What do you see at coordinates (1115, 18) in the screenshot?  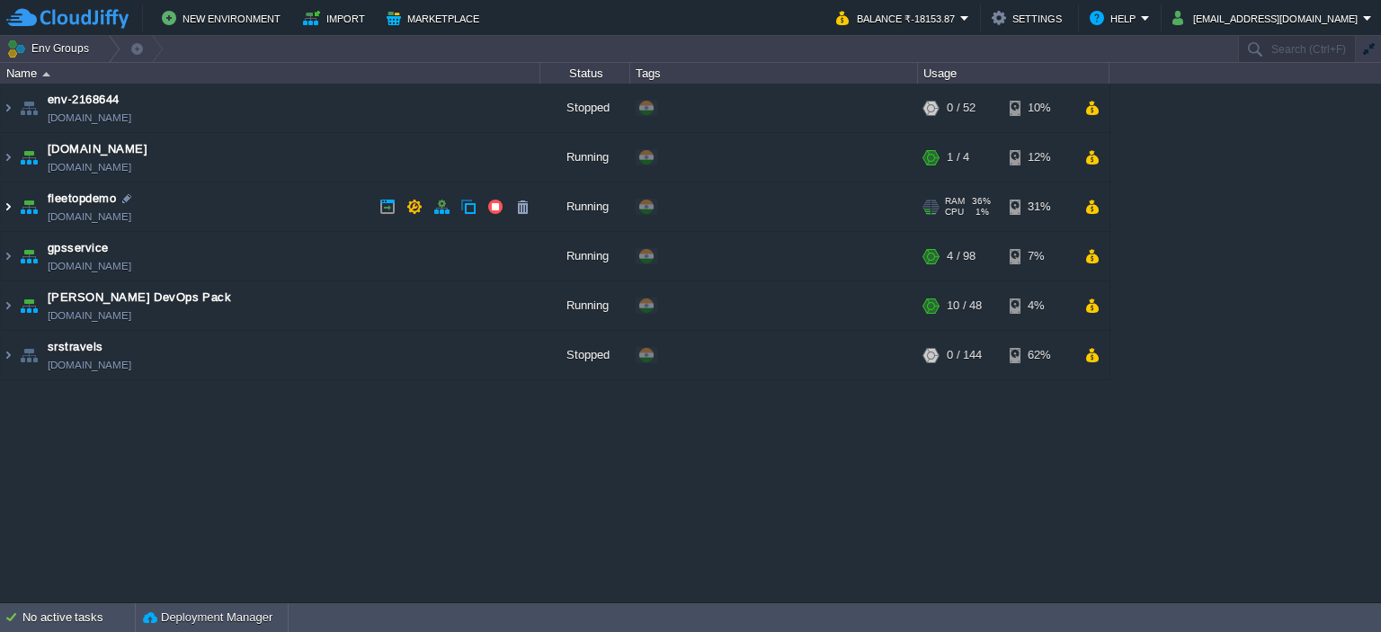 I see `button: Help` at bounding box center [1115, 18].